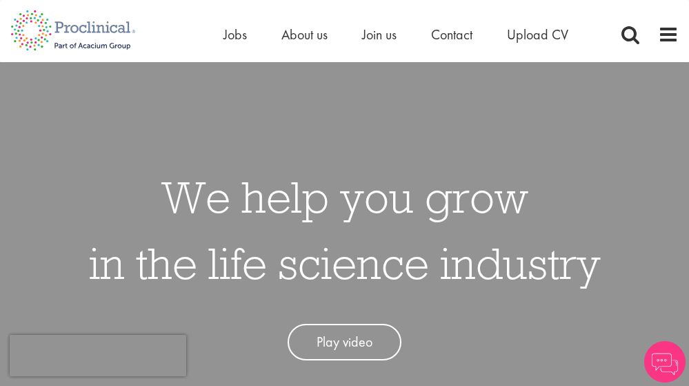 The width and height of the screenshot is (689, 386). I want to click on span: Contact, so click(452, 35).